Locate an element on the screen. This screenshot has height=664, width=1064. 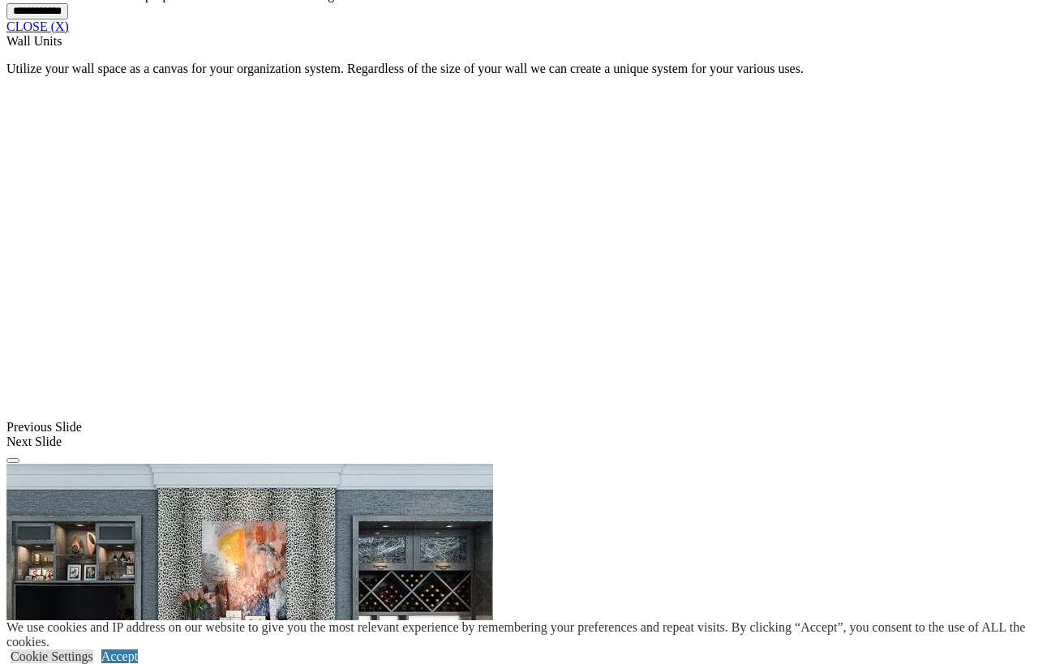
a: CLOSE (X) is located at coordinates (37, 26).